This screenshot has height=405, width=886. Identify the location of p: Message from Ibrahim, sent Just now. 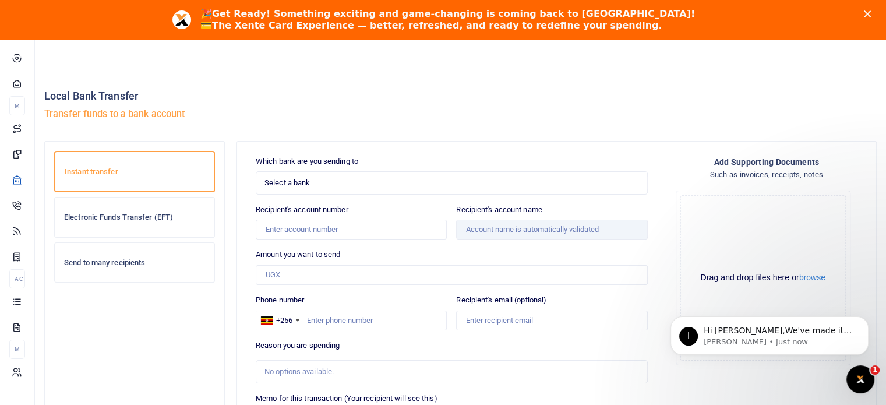
(126, 50).